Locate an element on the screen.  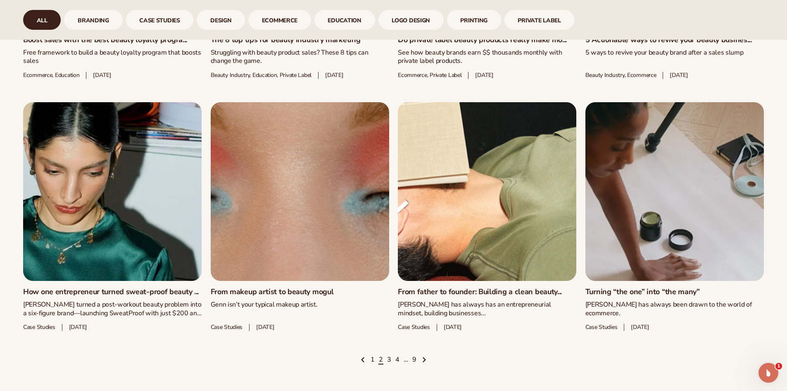
a: 5 Actionable ways to revive your beauty busines... is located at coordinates (675, 40).